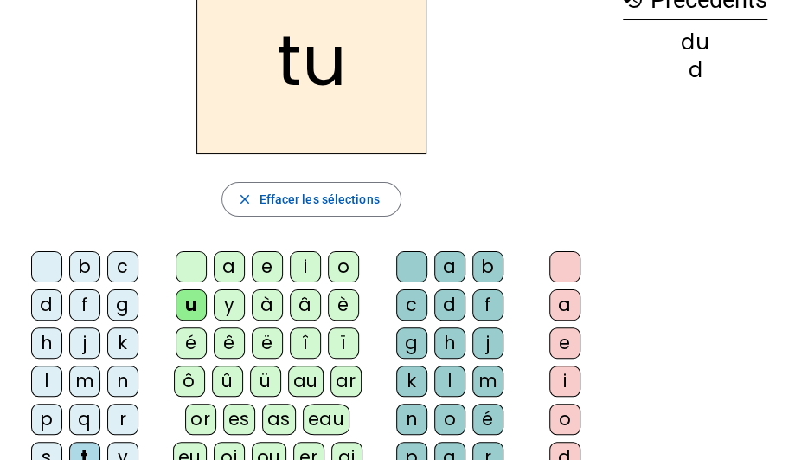 The width and height of the screenshot is (795, 460). I want to click on div: y, so click(229, 305).